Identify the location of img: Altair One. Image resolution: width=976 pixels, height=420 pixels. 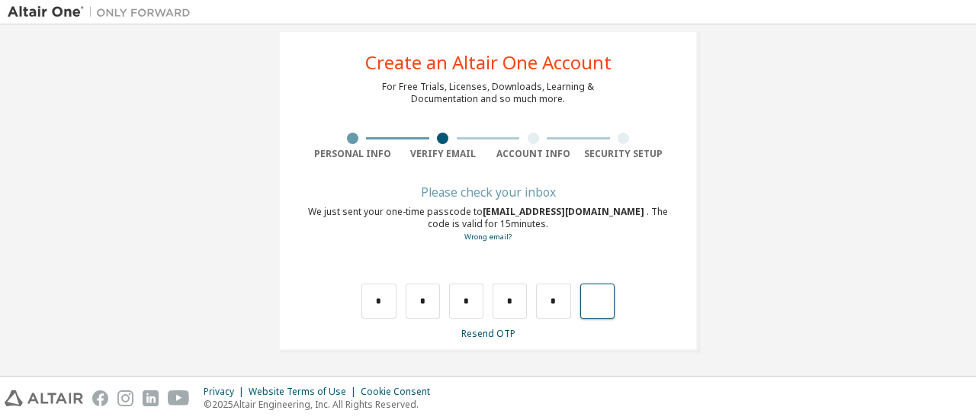
(103, 12).